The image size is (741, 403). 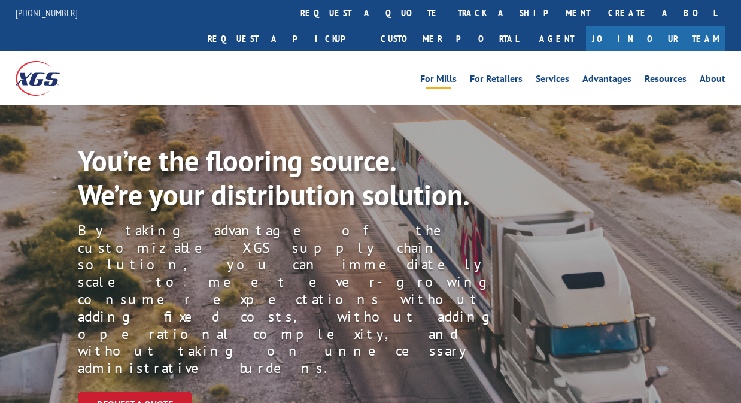 What do you see at coordinates (665, 81) in the screenshot?
I see `a: Resources` at bounding box center [665, 81].